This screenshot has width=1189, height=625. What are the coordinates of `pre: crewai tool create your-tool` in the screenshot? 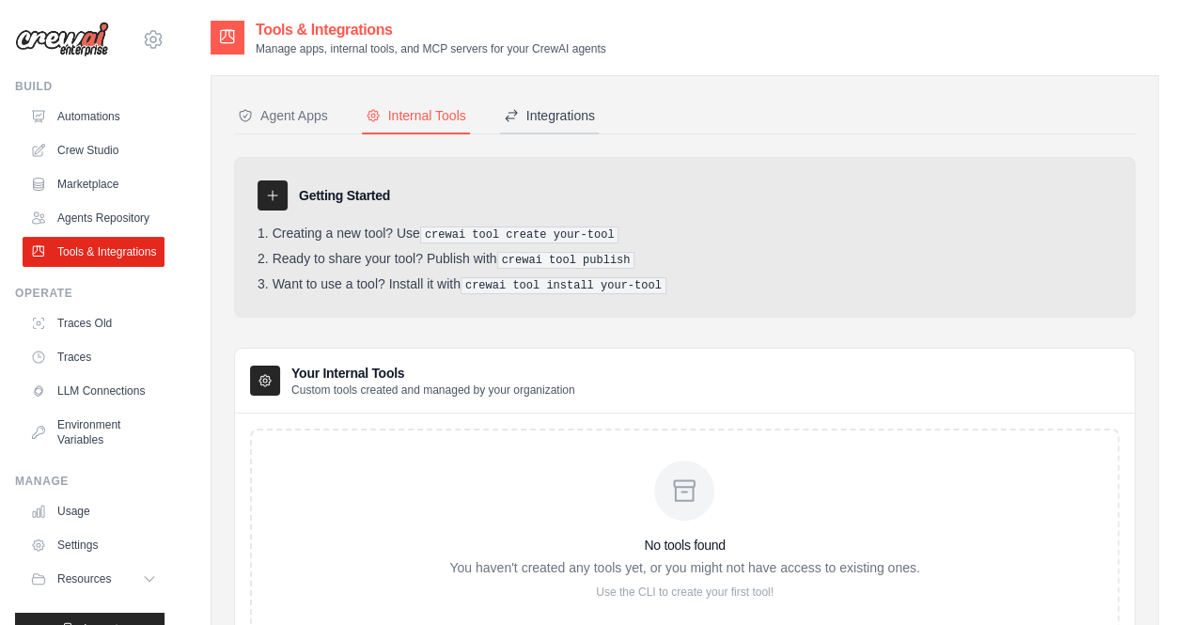 It's located at (520, 235).